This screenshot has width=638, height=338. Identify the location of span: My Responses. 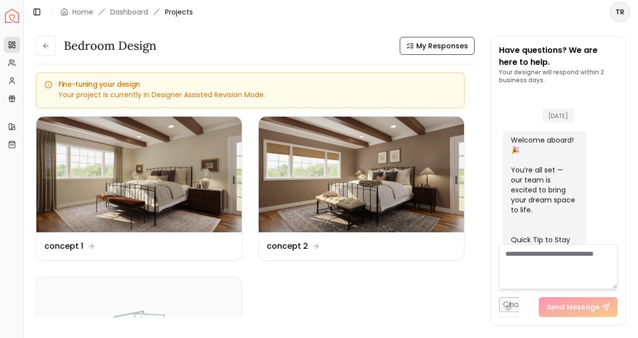
(442, 46).